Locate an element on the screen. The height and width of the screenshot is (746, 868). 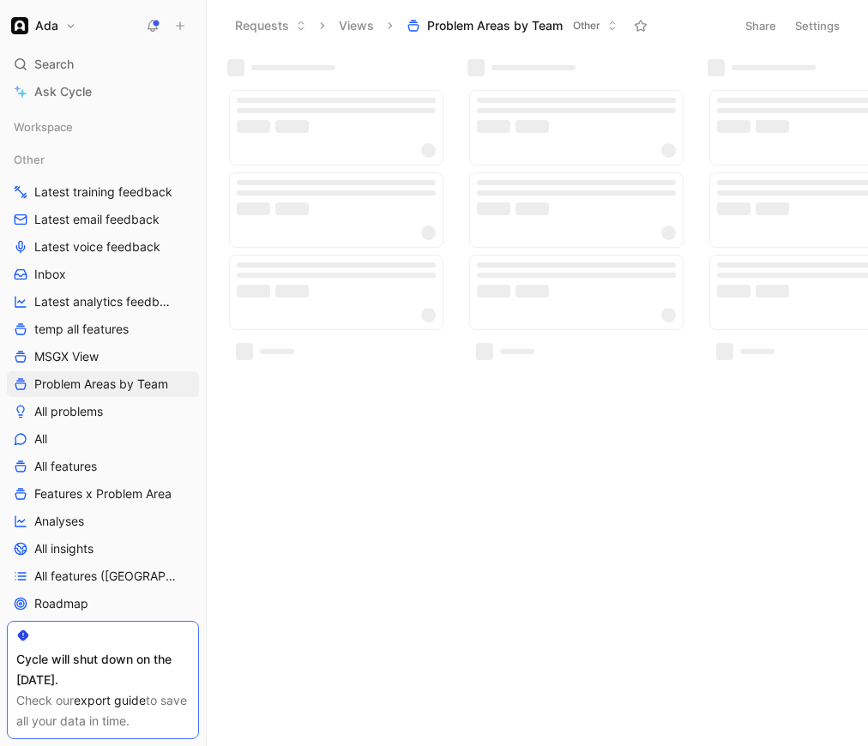
a: temp all features is located at coordinates (103, 329).